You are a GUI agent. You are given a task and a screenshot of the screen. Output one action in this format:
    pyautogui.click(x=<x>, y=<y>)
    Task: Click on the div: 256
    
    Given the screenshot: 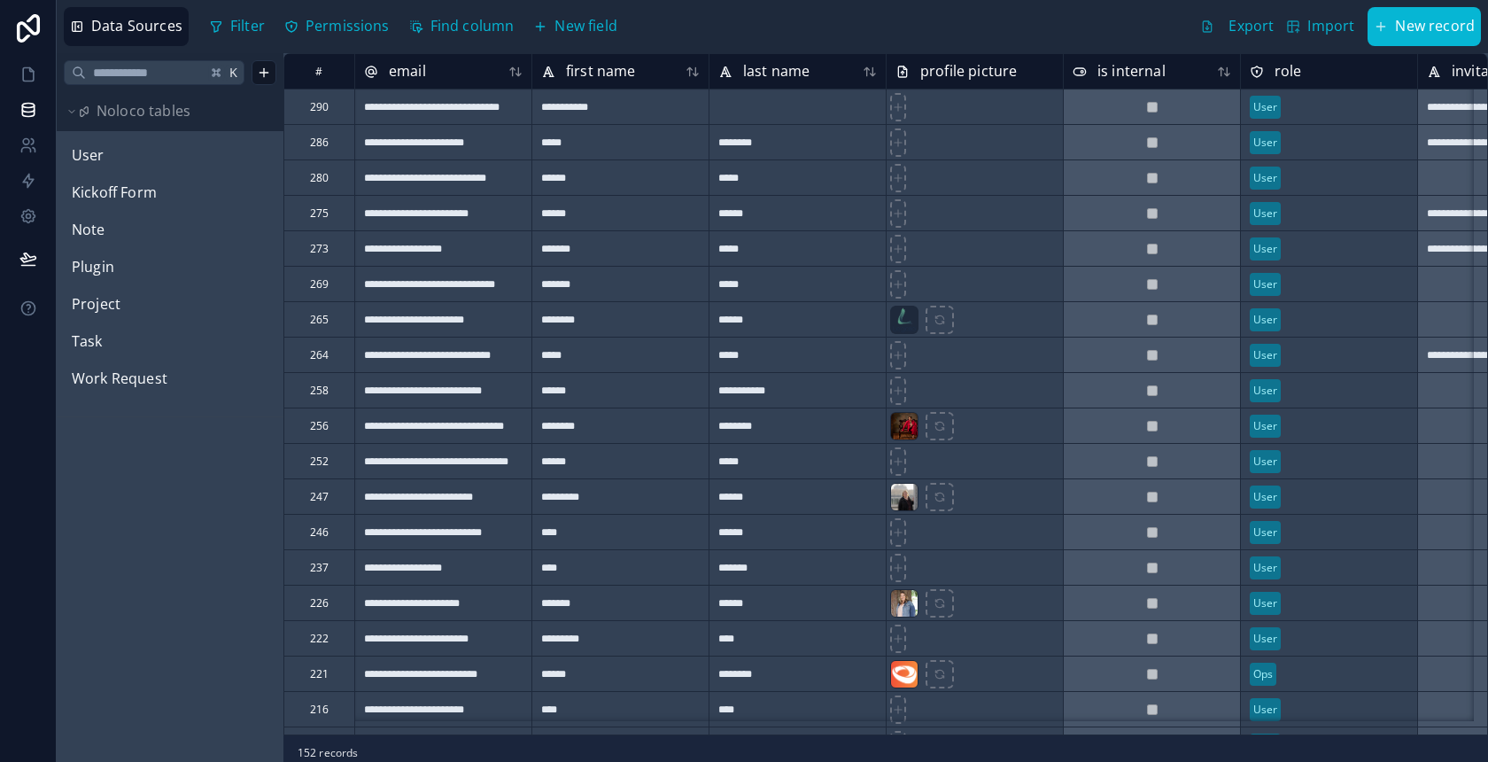 What is the action you would take?
    pyautogui.click(x=319, y=425)
    